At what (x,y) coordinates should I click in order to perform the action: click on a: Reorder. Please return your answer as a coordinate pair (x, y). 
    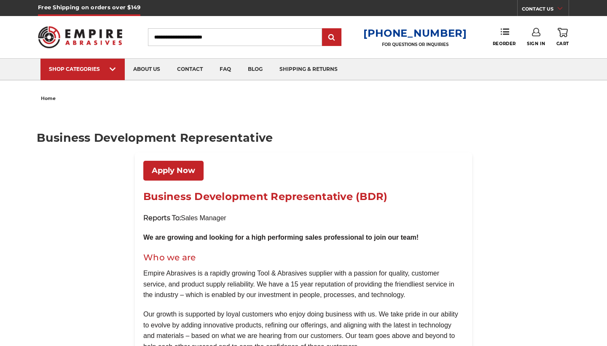
    Looking at the image, I should click on (504, 37).